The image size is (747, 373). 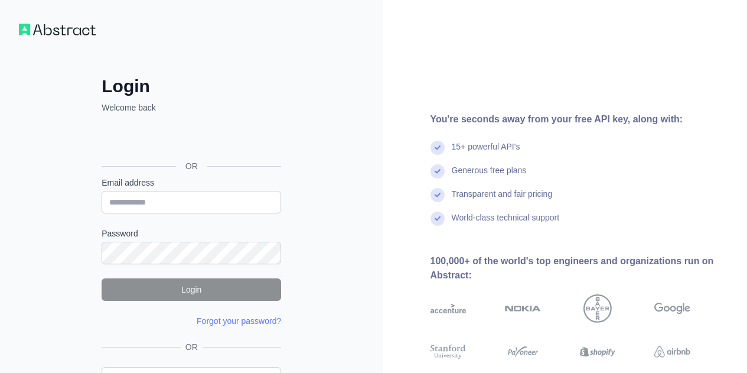 I want to click on h2: Login, so click(x=191, y=86).